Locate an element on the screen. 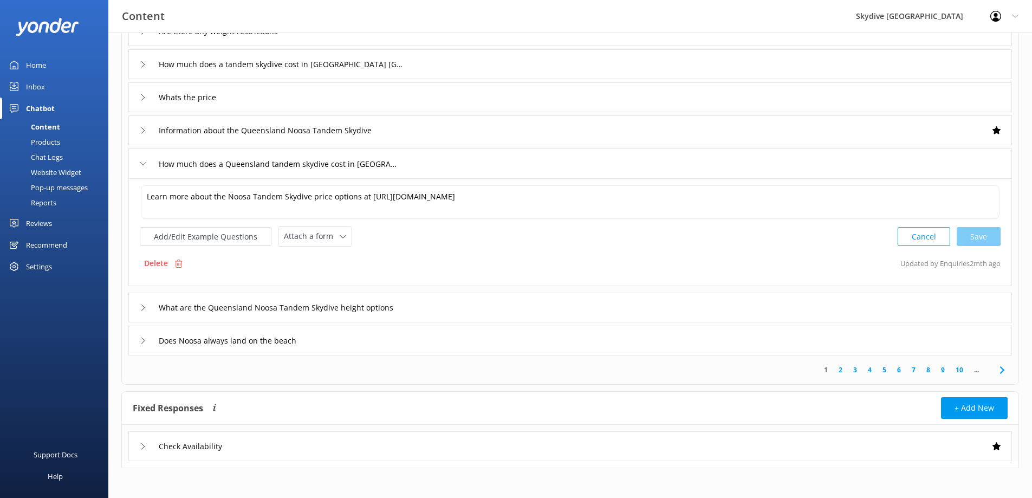 This screenshot has height=498, width=1032. a: 10 is located at coordinates (960, 370).